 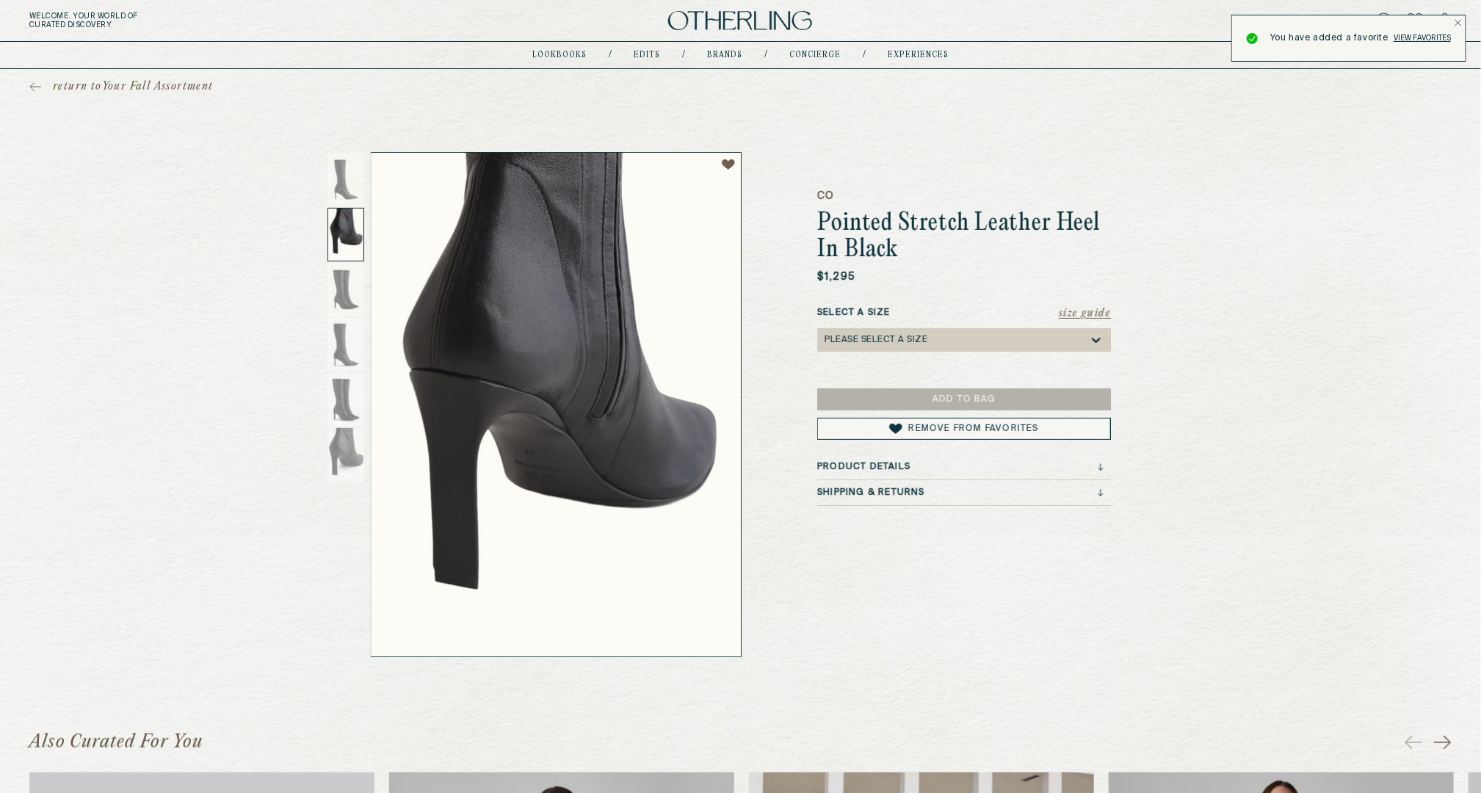 What do you see at coordinates (346, 289) in the screenshot?
I see `img: Thumbnail 3` at bounding box center [346, 289].